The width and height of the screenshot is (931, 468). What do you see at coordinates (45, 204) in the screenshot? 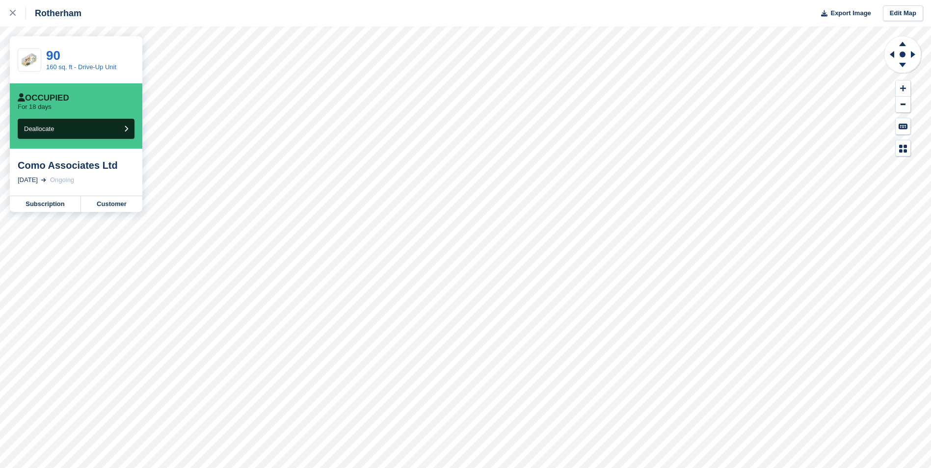
I see `a: Subscription` at bounding box center [45, 204].